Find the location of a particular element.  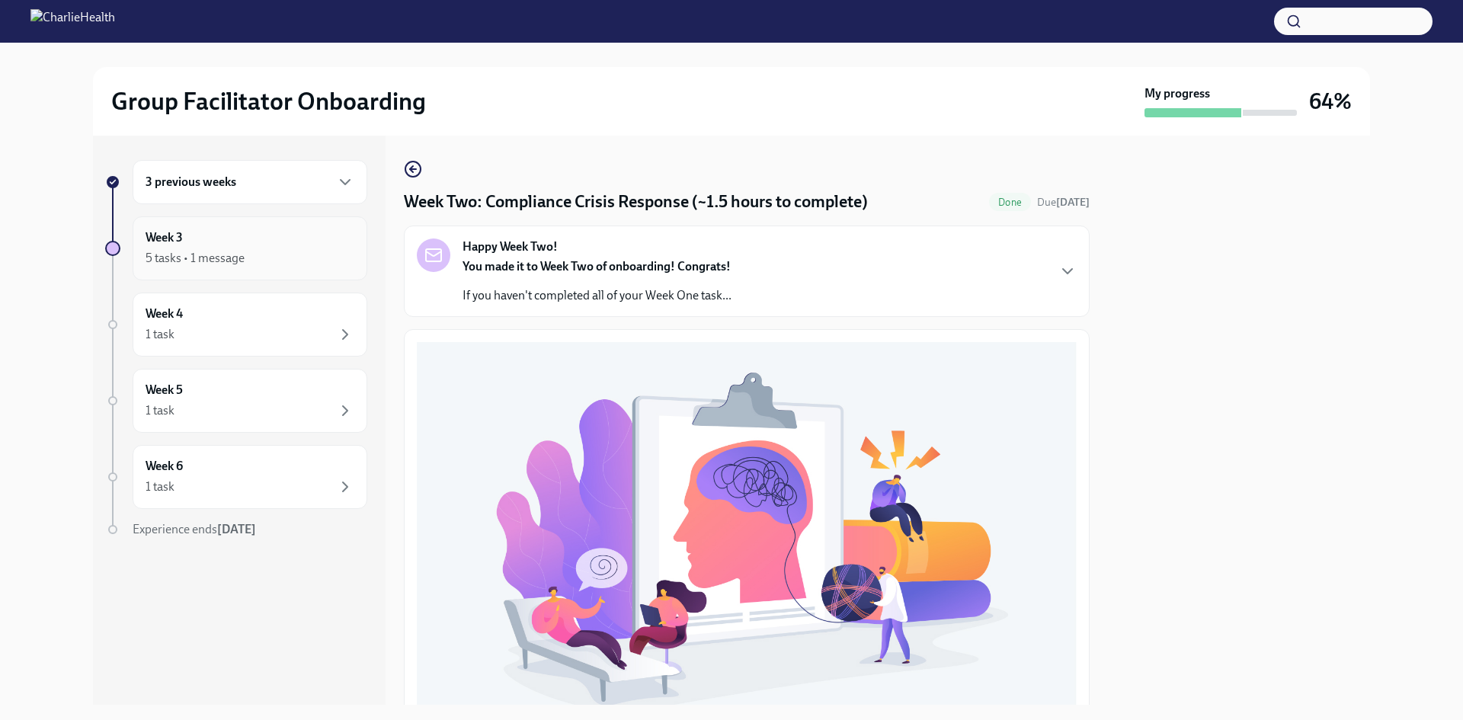

strong: Happy Week Two! is located at coordinates (510, 247).